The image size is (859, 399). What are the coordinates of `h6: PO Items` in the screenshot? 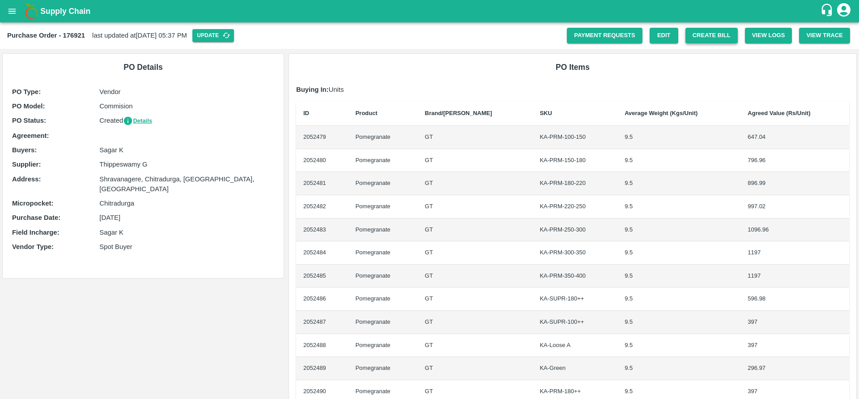 It's located at (573, 67).